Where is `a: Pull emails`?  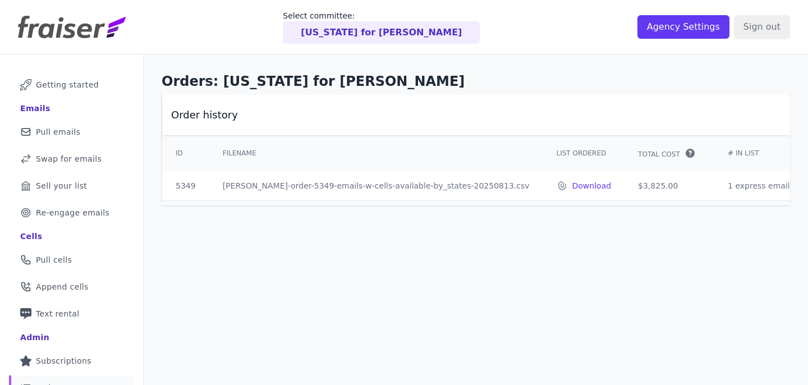
a: Pull emails is located at coordinates (71, 132).